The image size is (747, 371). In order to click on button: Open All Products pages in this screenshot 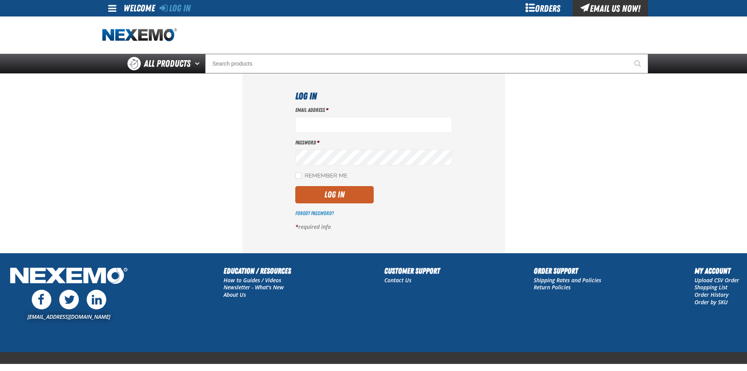, I will do `click(198, 64)`.